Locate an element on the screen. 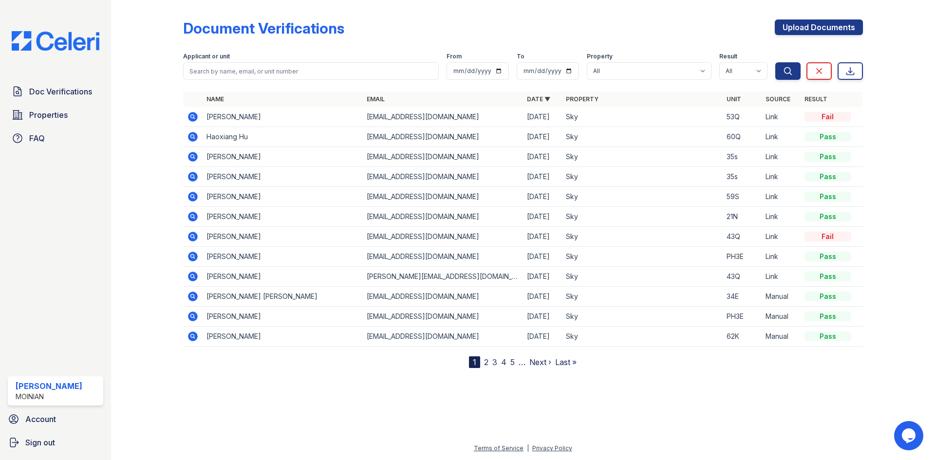  a: 5 is located at coordinates (512, 362).